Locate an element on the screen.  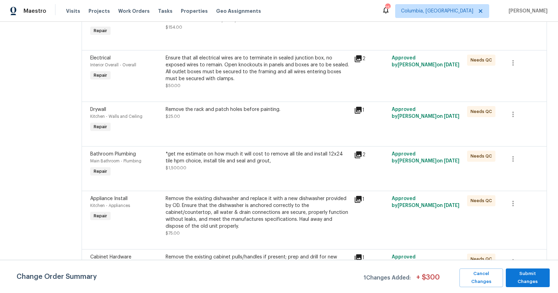
span: Tasks is located at coordinates (165, 11).